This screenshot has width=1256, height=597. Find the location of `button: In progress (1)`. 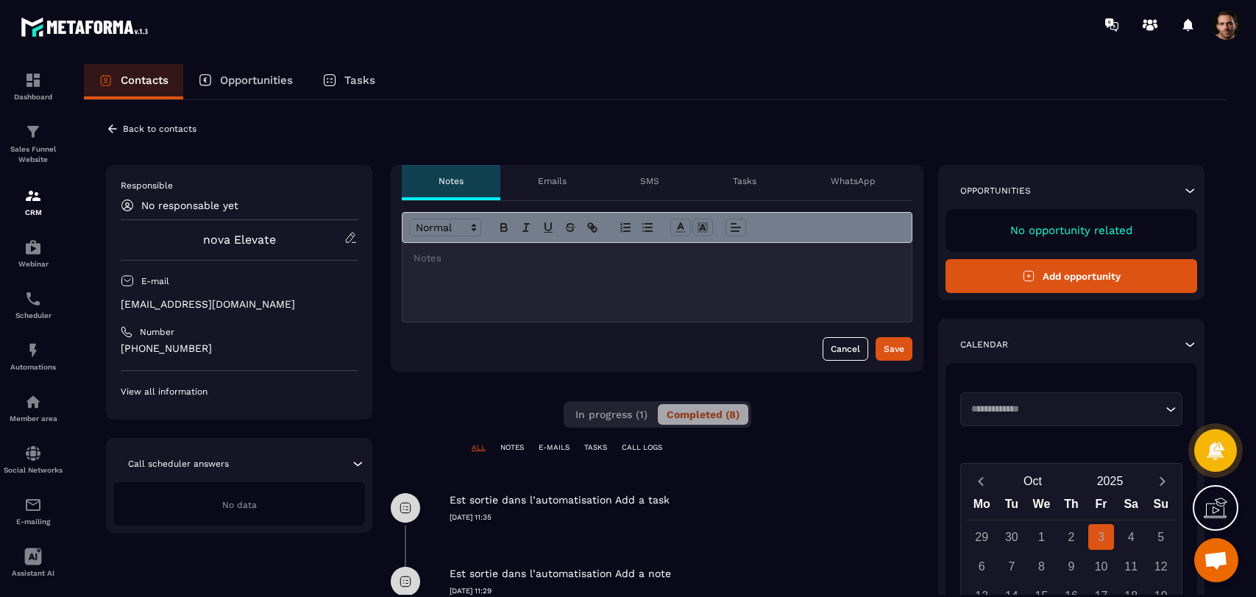

button: In progress (1) is located at coordinates (611, 414).